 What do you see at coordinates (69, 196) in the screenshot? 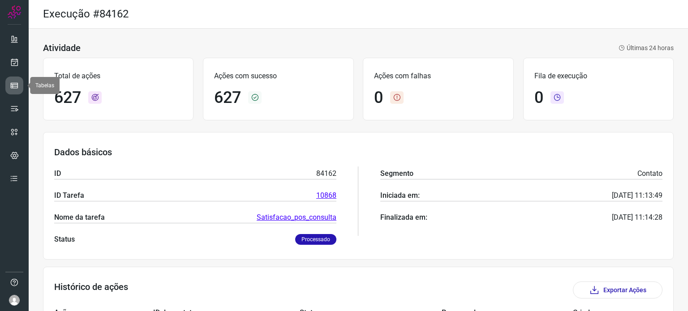
I see `p: ID Tarefa` at bounding box center [69, 196].